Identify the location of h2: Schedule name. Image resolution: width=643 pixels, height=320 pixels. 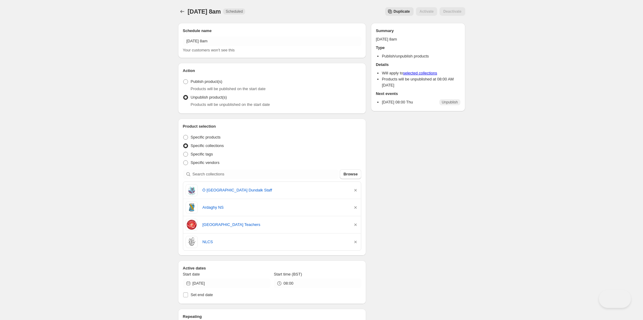
(272, 31).